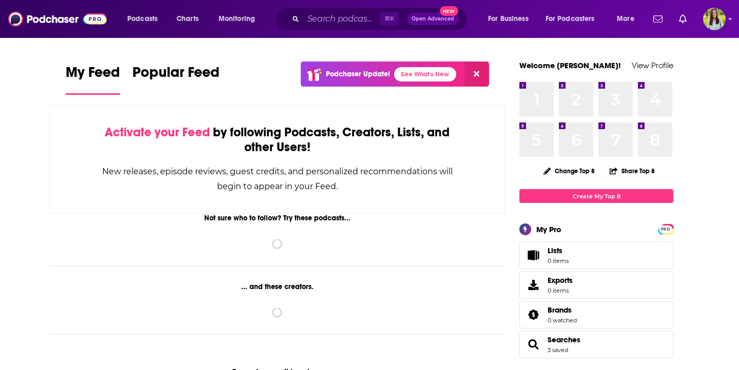 The height and width of the screenshot is (370, 739). Describe the element at coordinates (93, 75) in the screenshot. I see `span: My Feed` at that location.